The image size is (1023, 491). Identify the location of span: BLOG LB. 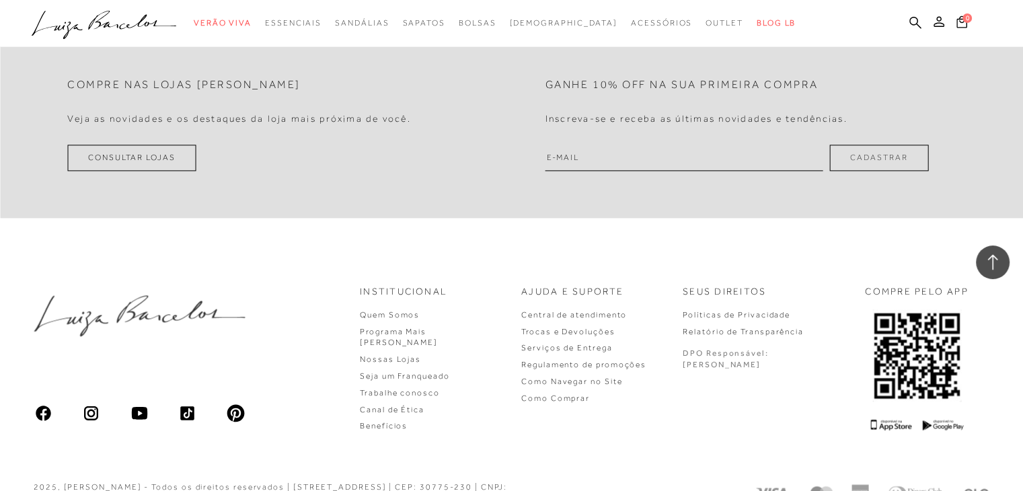
(776, 23).